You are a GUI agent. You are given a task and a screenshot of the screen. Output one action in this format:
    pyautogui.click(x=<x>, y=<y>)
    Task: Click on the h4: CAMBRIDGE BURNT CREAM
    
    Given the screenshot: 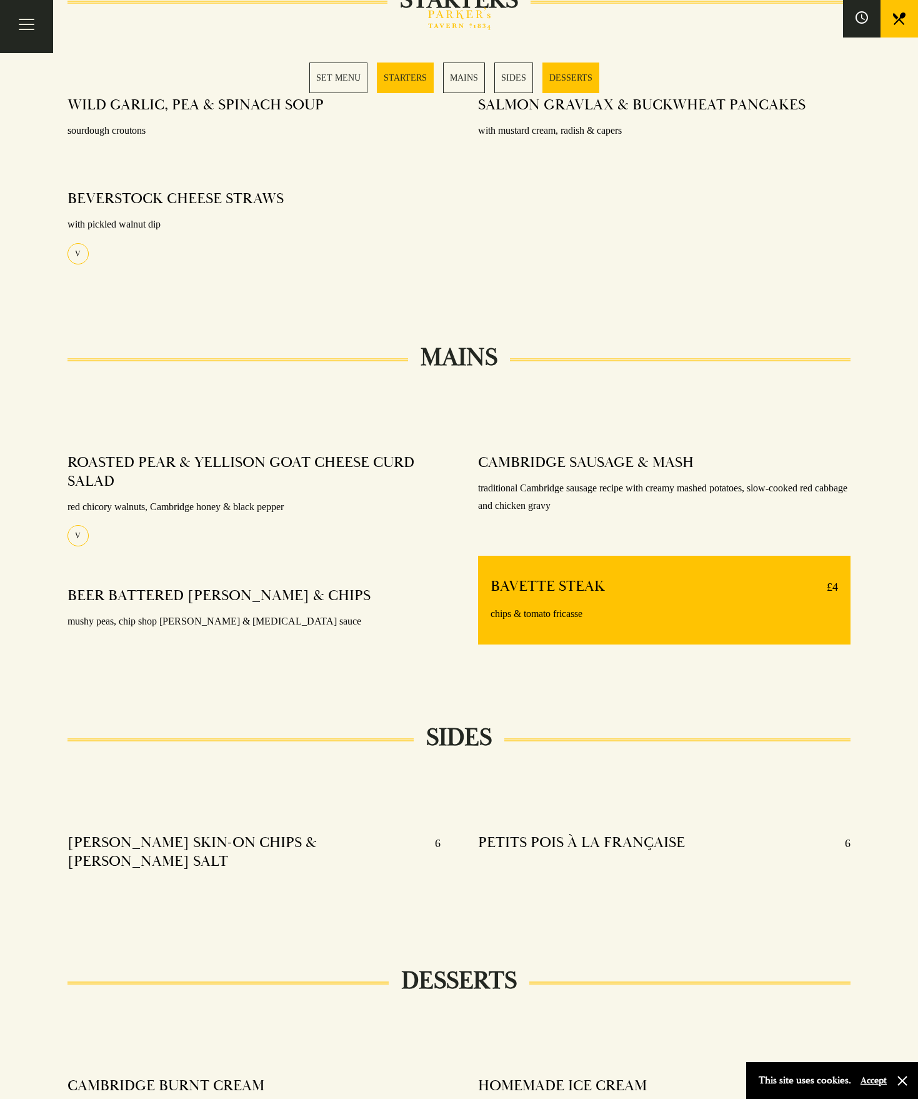 What is the action you would take?
    pyautogui.click(x=166, y=1086)
    